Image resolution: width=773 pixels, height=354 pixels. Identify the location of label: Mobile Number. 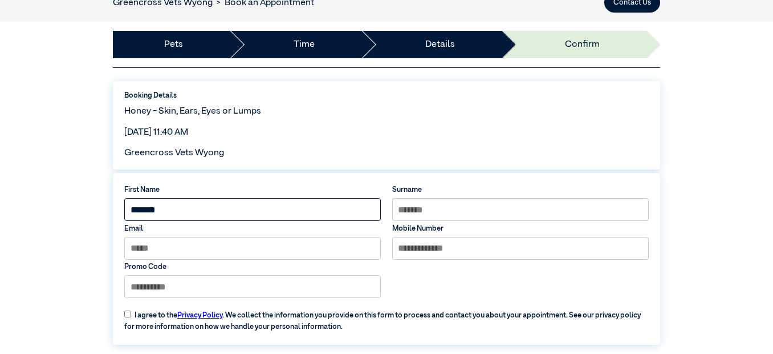
(521, 228).